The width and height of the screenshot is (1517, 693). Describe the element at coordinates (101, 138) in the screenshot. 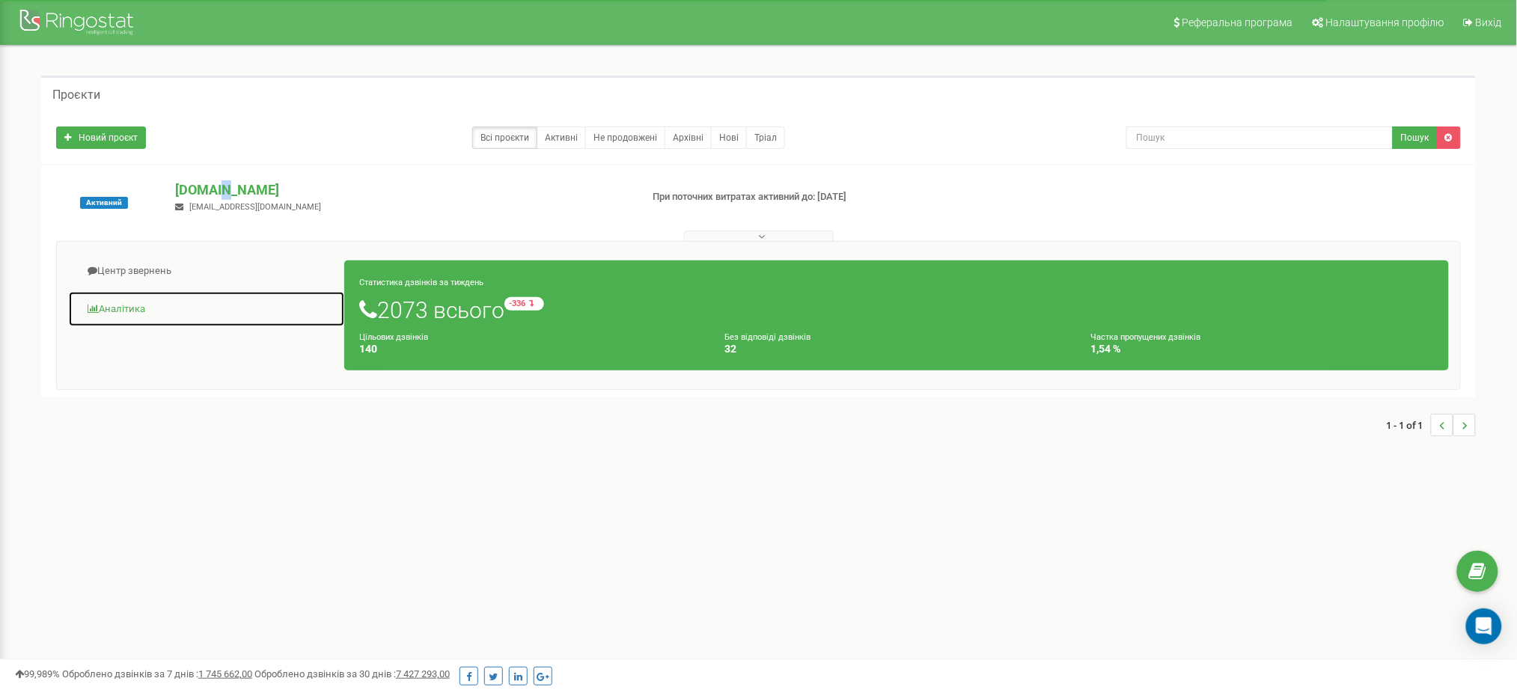

I see `a: Новий проєкт` at that location.